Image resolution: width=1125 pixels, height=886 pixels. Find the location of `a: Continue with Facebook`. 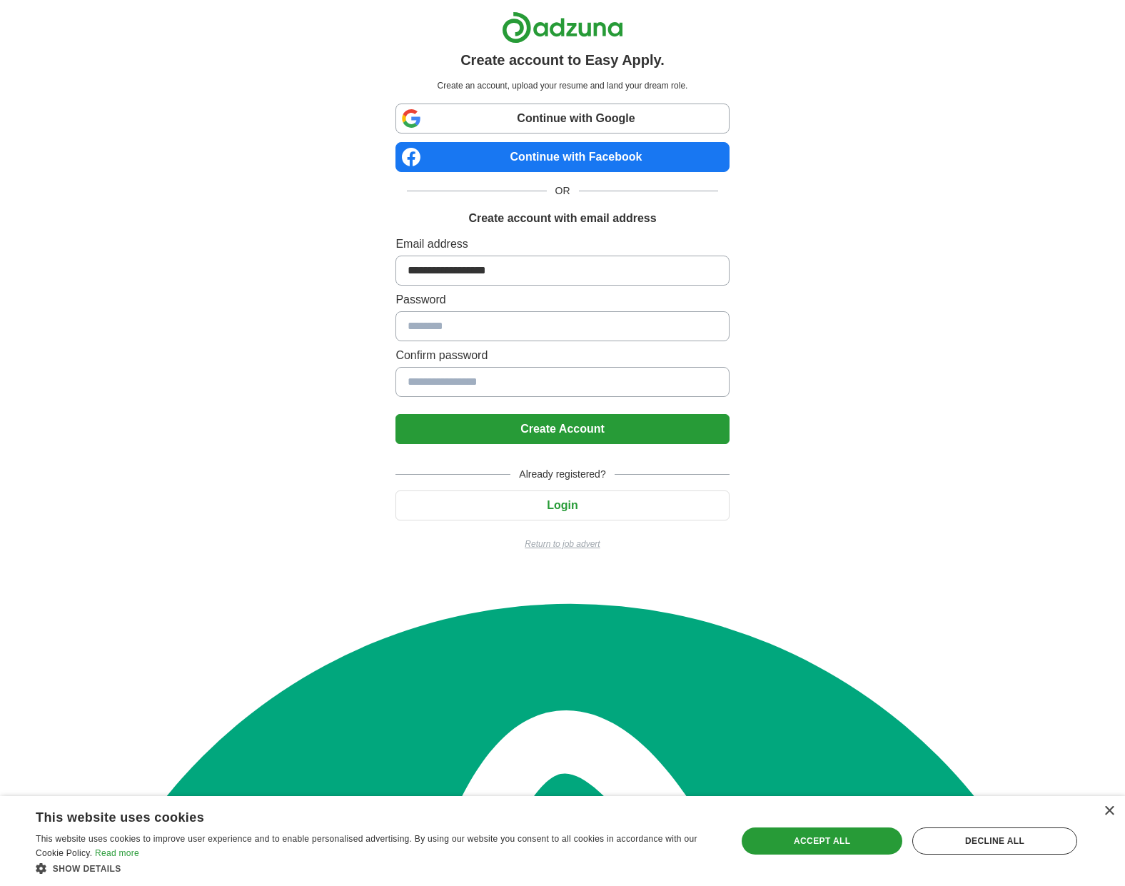

a: Continue with Facebook is located at coordinates (562, 157).